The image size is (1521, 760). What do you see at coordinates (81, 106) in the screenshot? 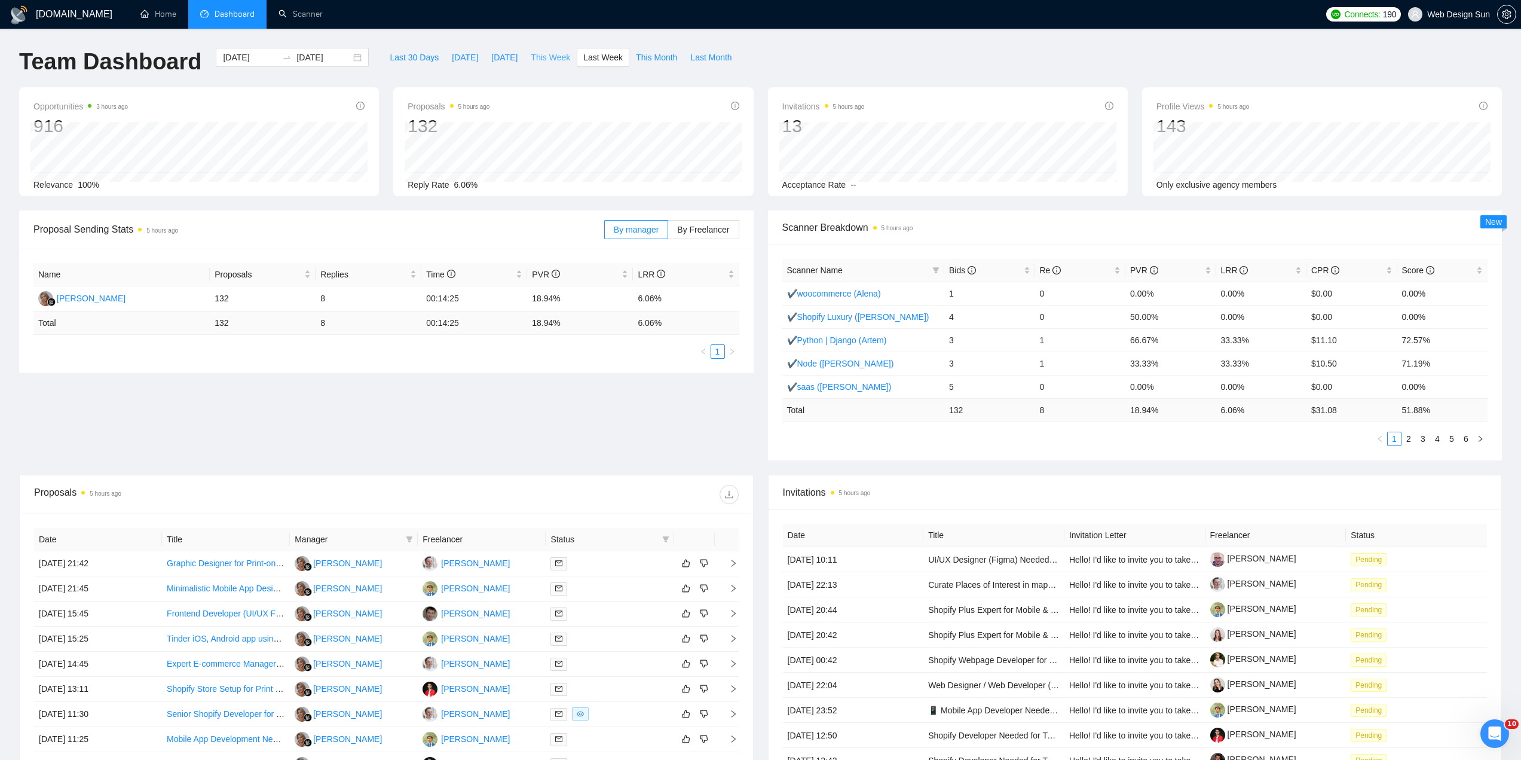
I see `span: Opportunities` at bounding box center [81, 106].